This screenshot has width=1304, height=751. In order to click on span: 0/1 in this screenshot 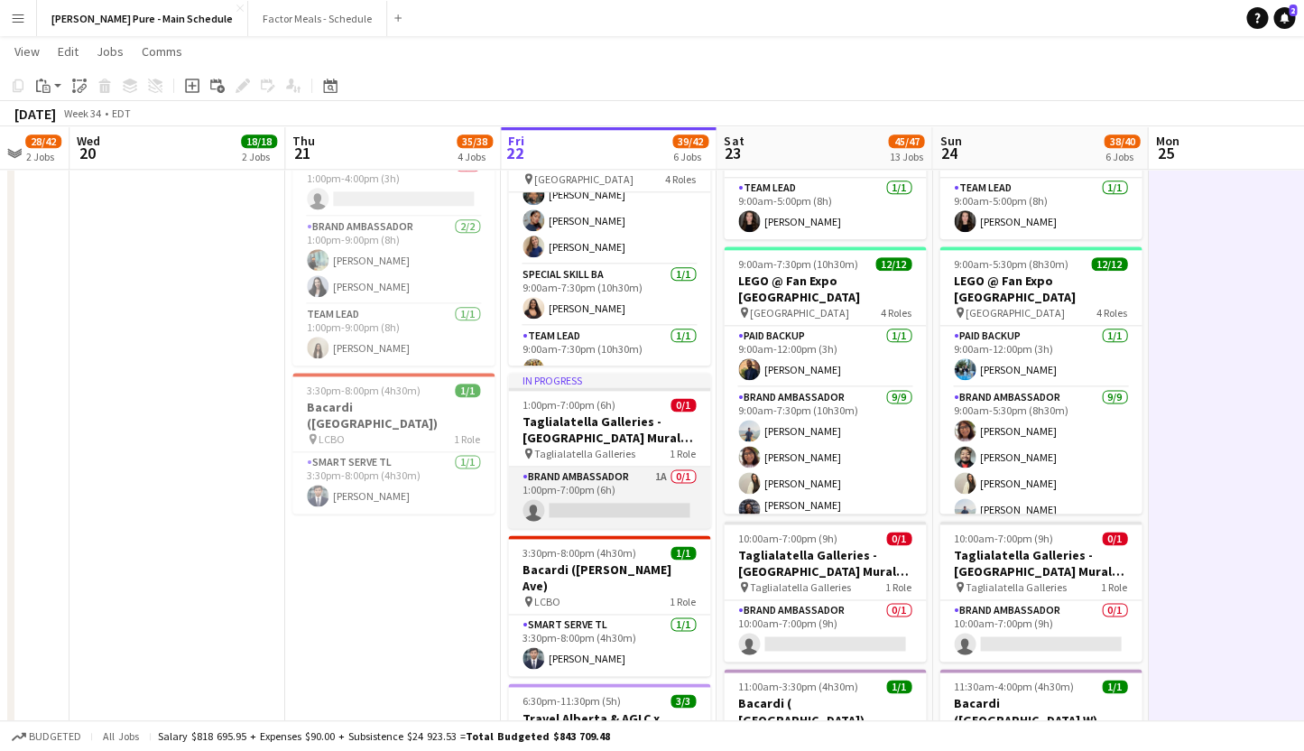, I will do `click(683, 404)`.